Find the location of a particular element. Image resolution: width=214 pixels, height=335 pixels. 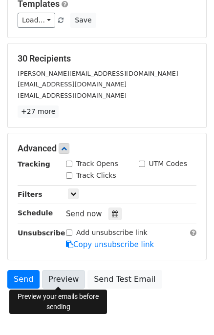

div: Chat Widget is located at coordinates (190, 312).